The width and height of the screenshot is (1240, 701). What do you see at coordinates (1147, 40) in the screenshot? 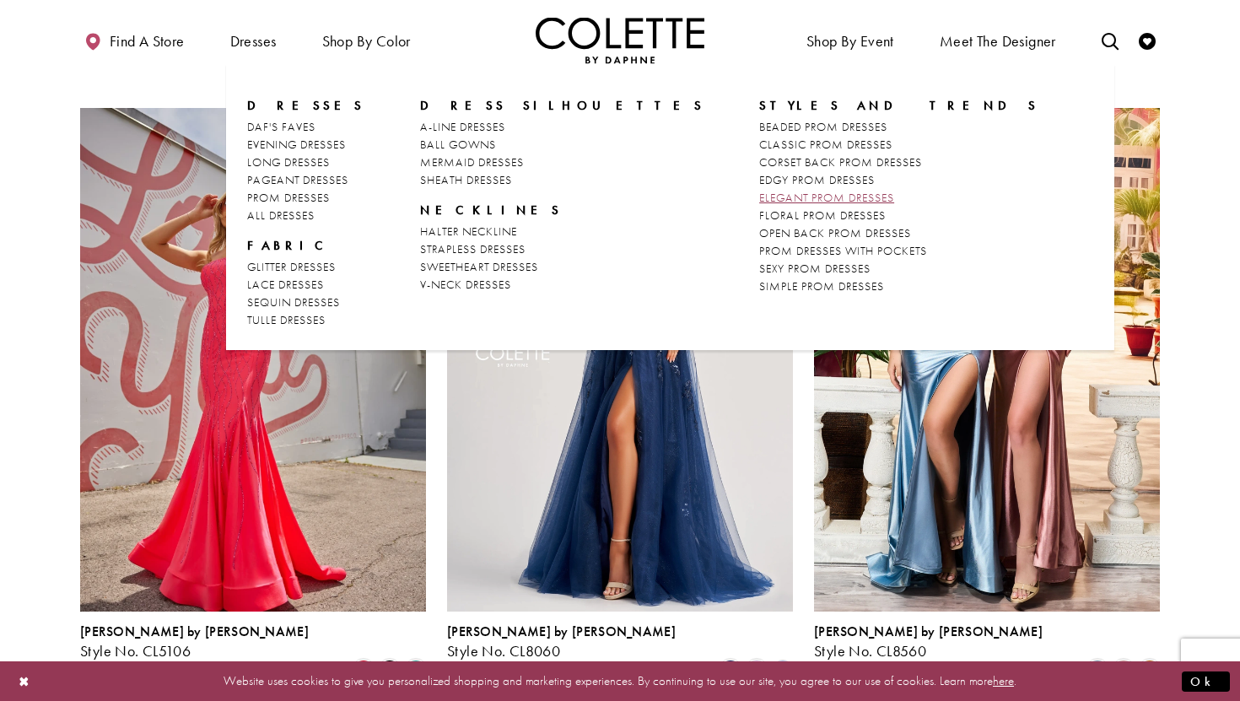
I see `a: Check Wishlist` at bounding box center [1147, 40].